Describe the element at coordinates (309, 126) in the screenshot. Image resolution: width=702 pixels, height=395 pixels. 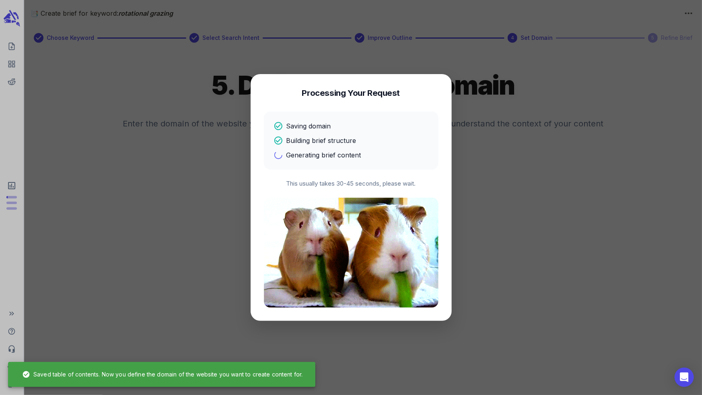
I see `p: Saving domain` at that location.